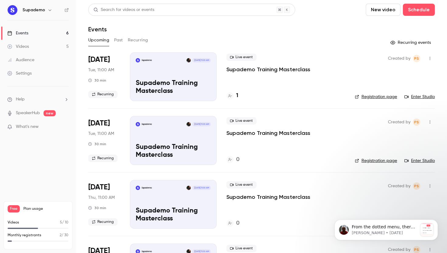 Image resolution: width=447 pixels, height=253 pixels. Describe the element at coordinates (59, 23) in the screenshot. I see `span: From the dotted menu, there's a delete button` at that location.